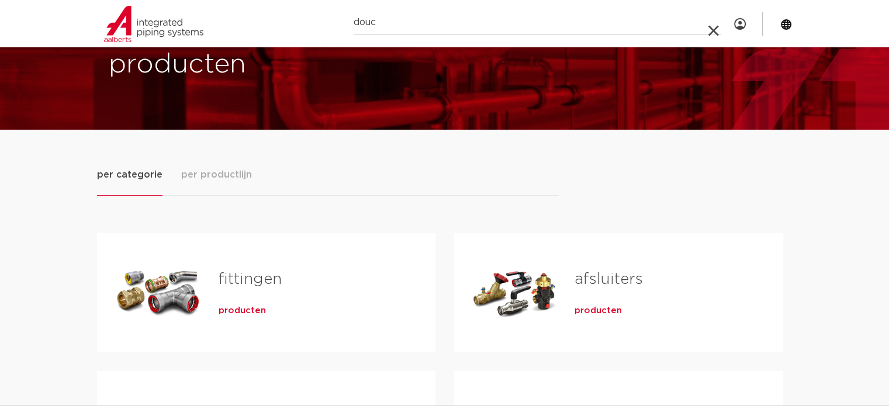  I want to click on input: zoeken..., so click(537, 23).